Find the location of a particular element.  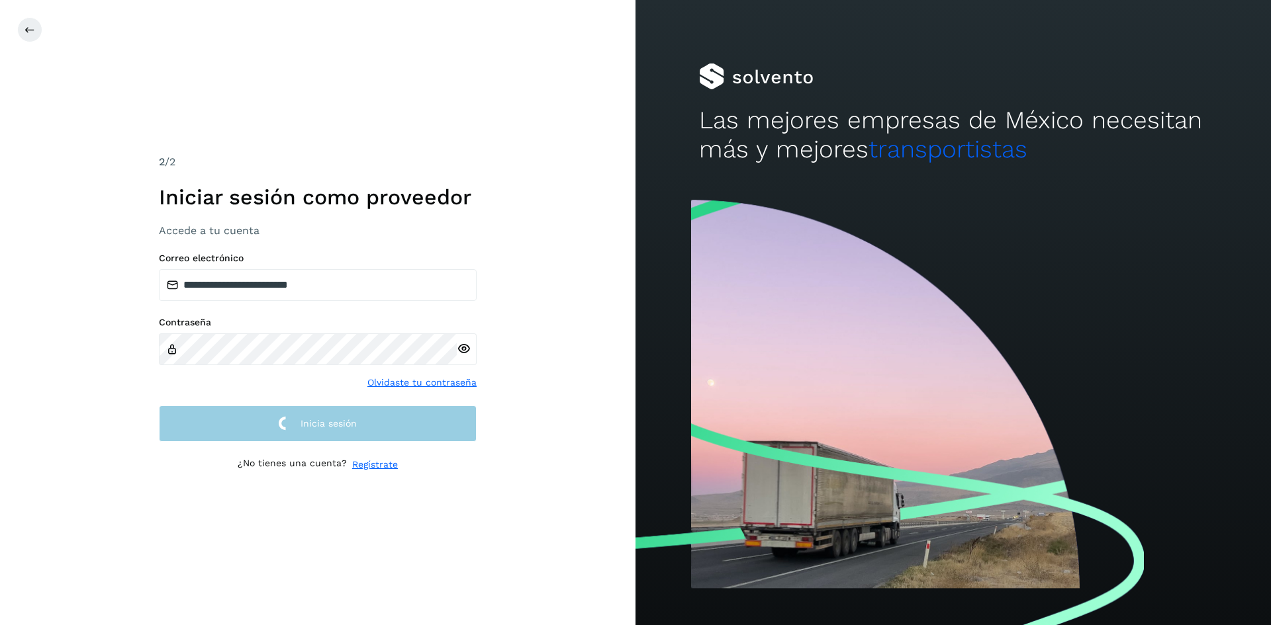

a: Regístrate is located at coordinates (375, 465).